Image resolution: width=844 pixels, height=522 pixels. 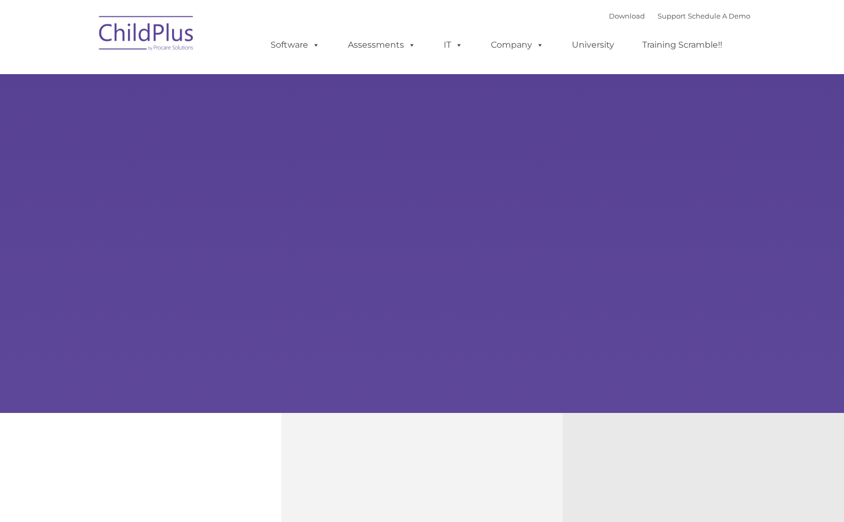 What do you see at coordinates (593, 45) in the screenshot?
I see `a: University` at bounding box center [593, 45].